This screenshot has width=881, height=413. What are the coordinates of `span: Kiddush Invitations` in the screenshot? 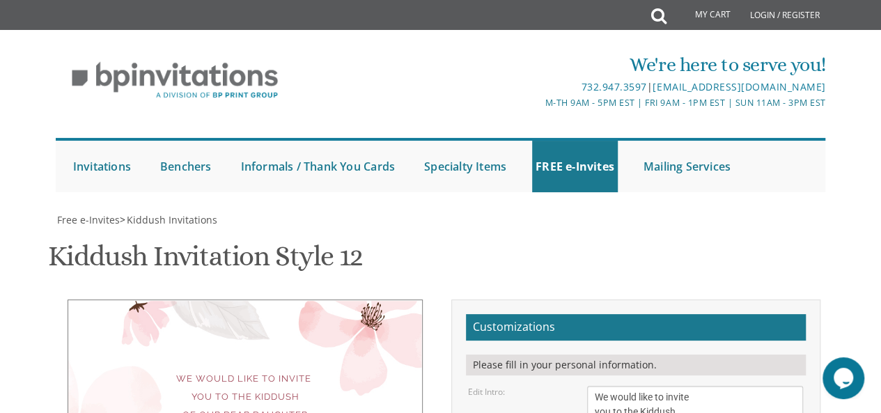 It's located at (172, 219).